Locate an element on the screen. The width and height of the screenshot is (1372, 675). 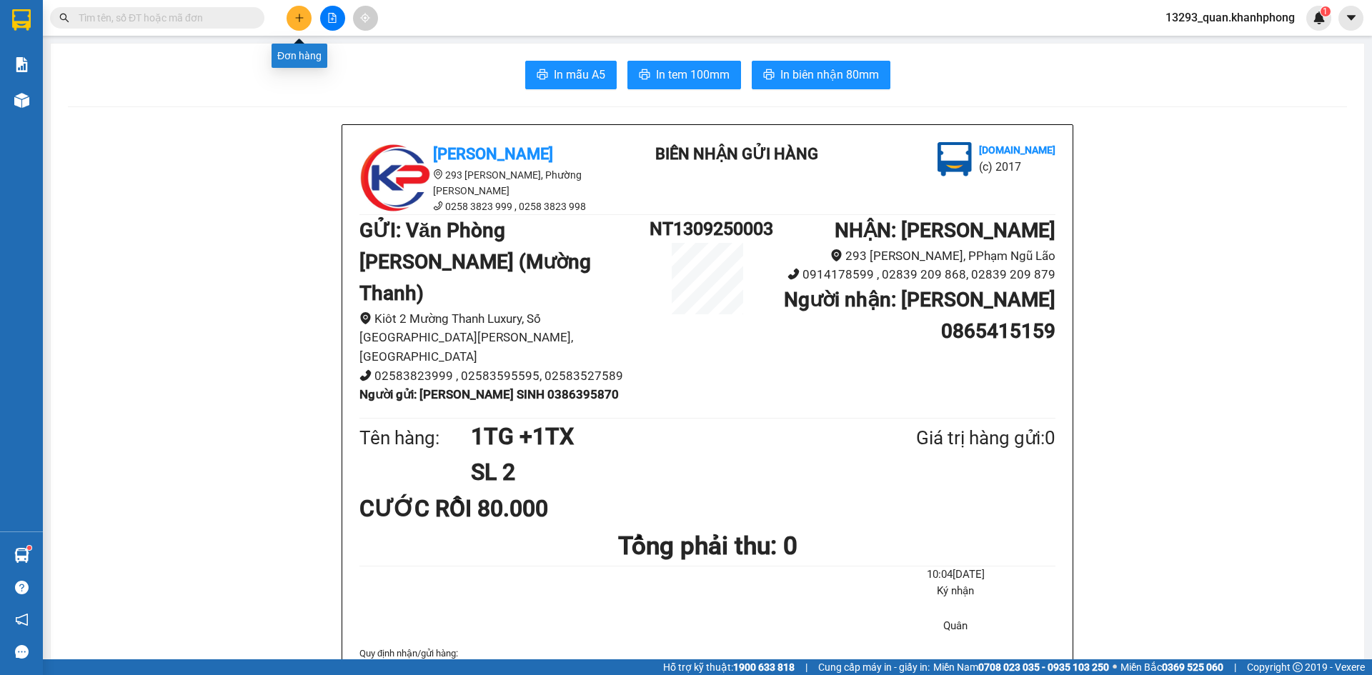
button: printerIn biên nhận 80mm is located at coordinates (821, 75).